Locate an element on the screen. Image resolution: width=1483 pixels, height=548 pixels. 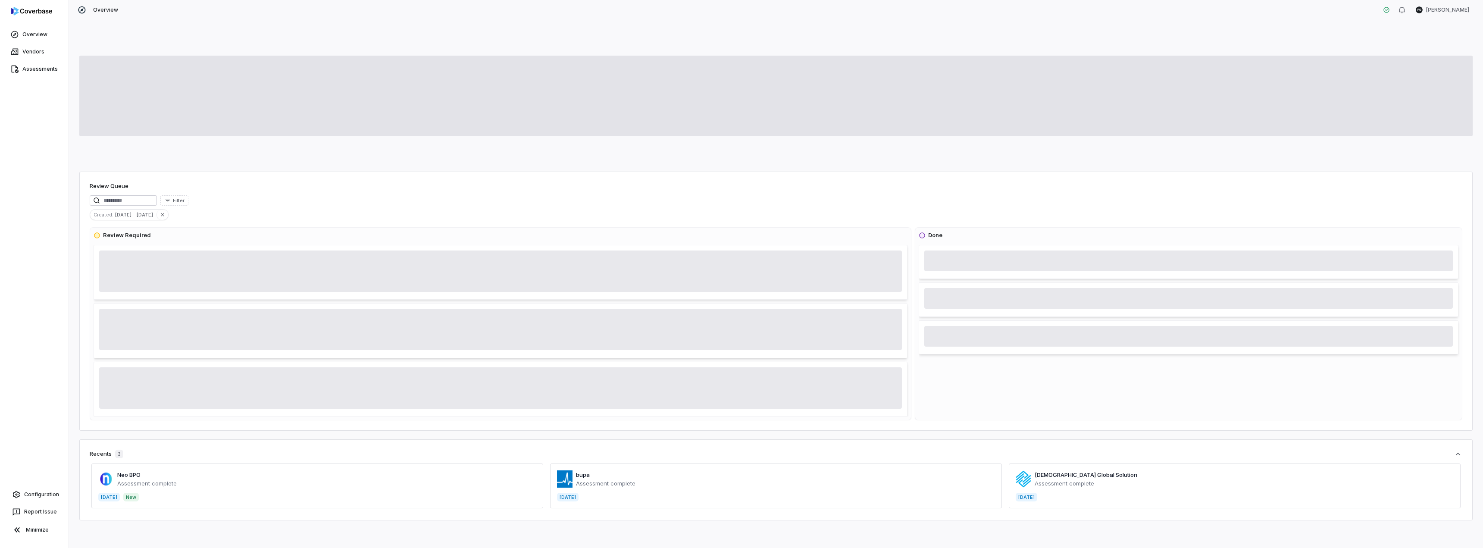
img: logo-D7KZi-bG.svg is located at coordinates (31, 11).